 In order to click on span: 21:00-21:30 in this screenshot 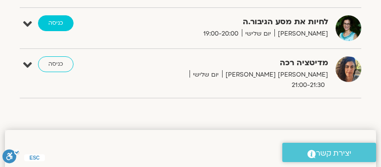, I will do `click(308, 85)`.